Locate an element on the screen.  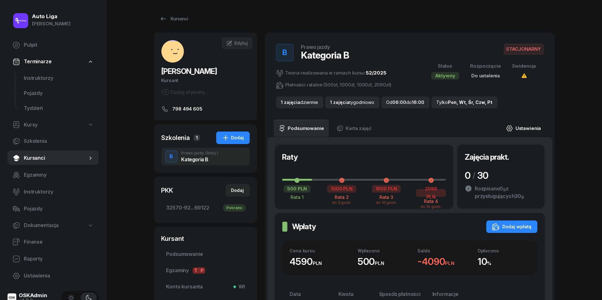
span: Edytuj is located at coordinates (241, 43).